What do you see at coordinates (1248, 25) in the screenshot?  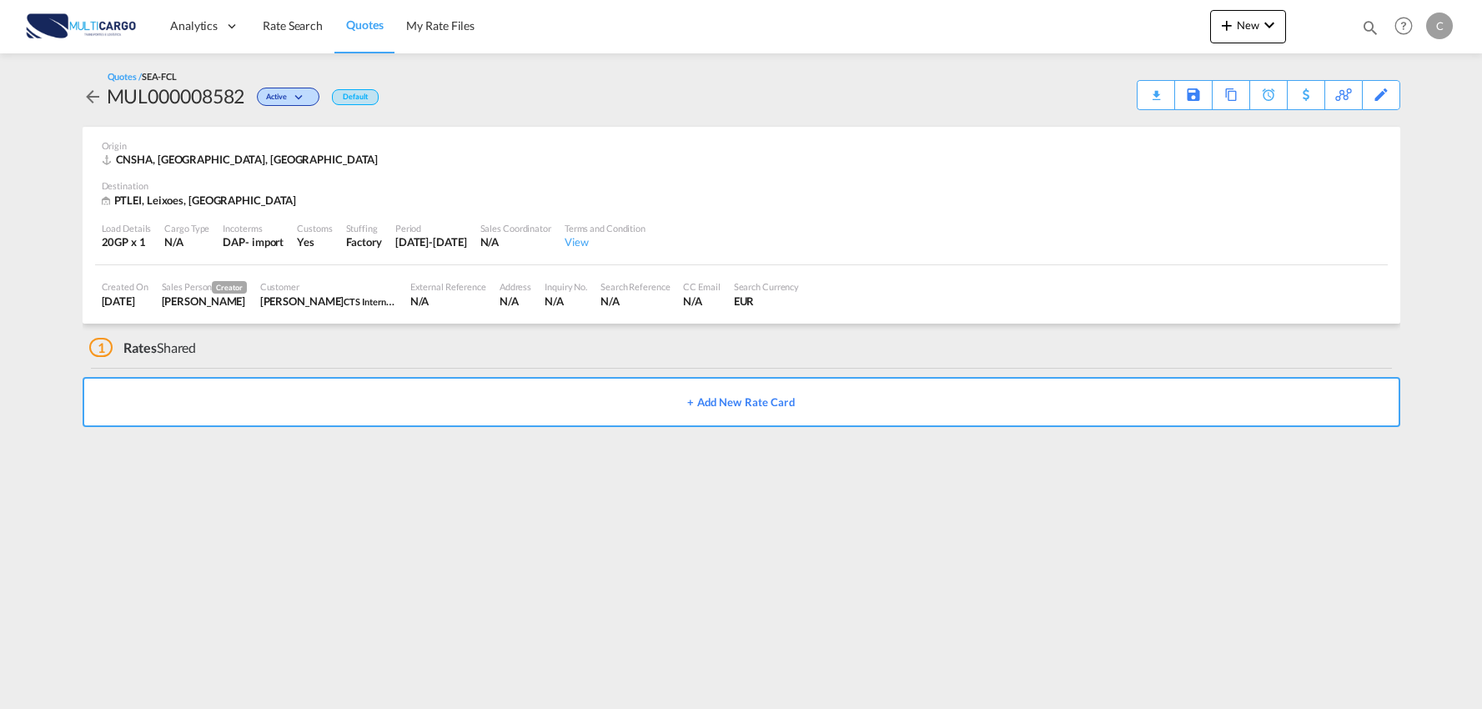 I see `span: New` at bounding box center [1248, 25].